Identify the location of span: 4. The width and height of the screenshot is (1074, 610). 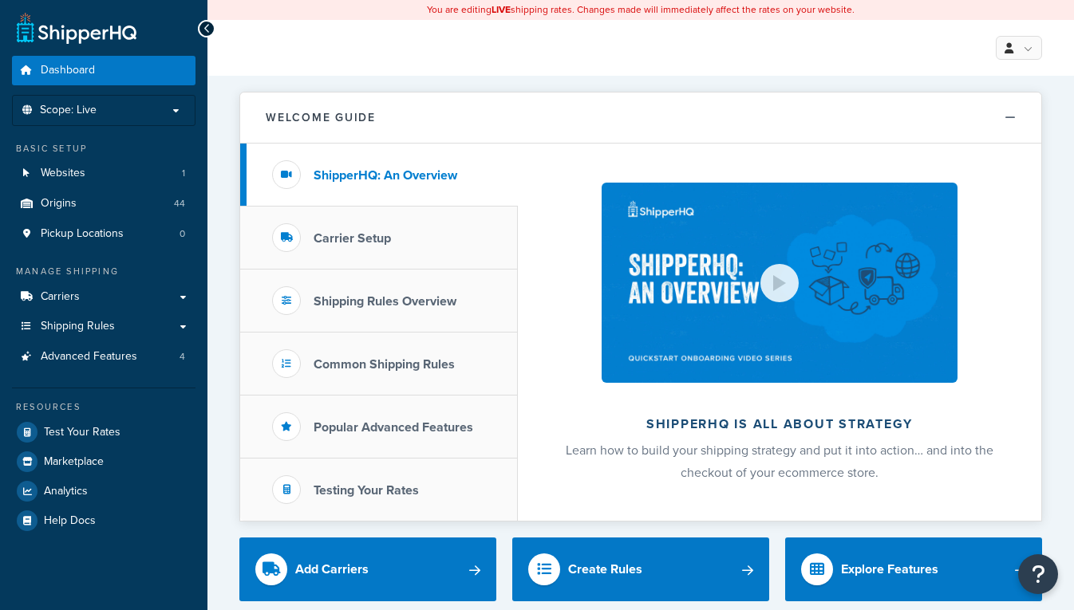
(182, 357).